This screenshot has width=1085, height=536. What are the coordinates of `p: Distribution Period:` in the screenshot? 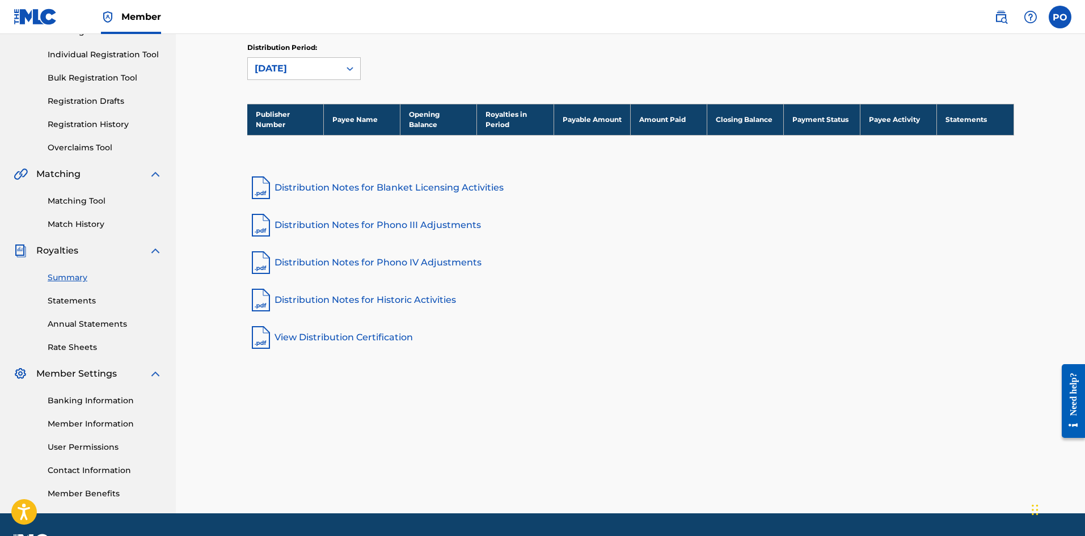 It's located at (304, 48).